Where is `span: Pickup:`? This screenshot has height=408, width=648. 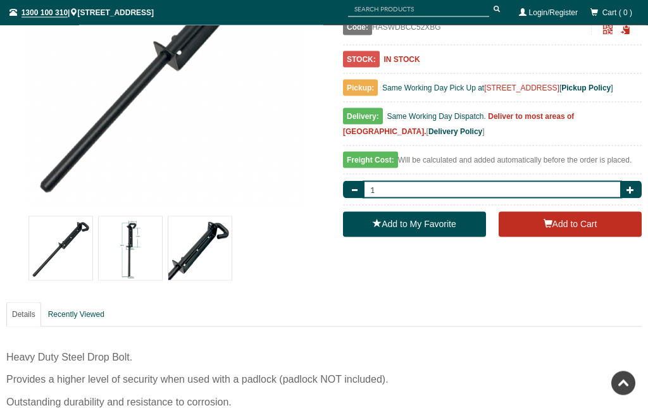
span: Pickup: is located at coordinates (360, 88).